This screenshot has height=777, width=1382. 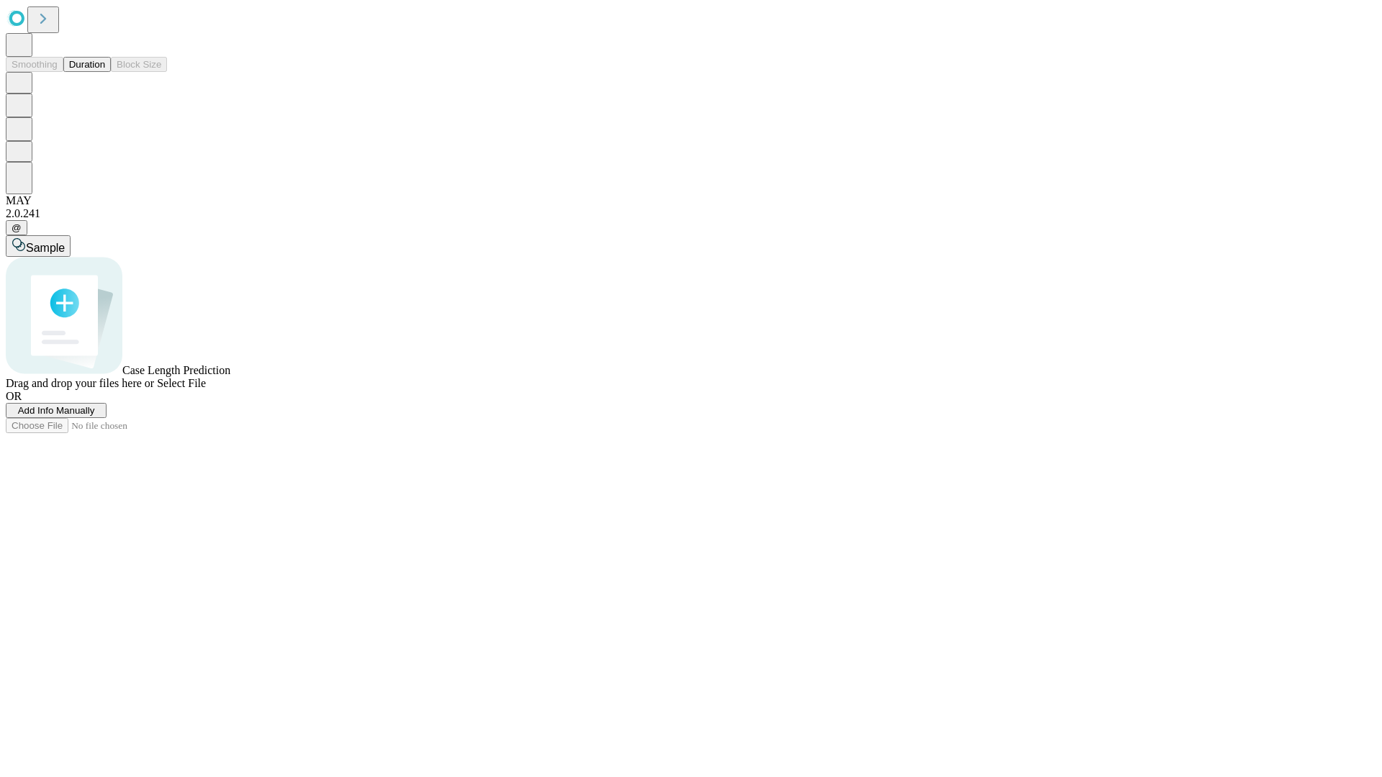 I want to click on span: Sample, so click(x=45, y=248).